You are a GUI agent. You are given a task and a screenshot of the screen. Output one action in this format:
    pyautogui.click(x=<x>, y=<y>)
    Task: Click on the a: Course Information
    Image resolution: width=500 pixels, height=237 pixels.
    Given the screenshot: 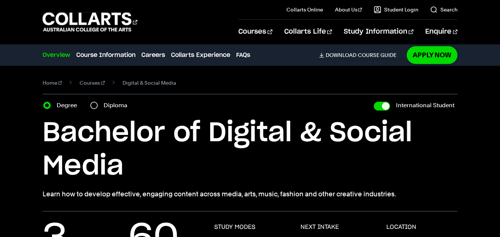 What is the action you would take?
    pyautogui.click(x=106, y=55)
    